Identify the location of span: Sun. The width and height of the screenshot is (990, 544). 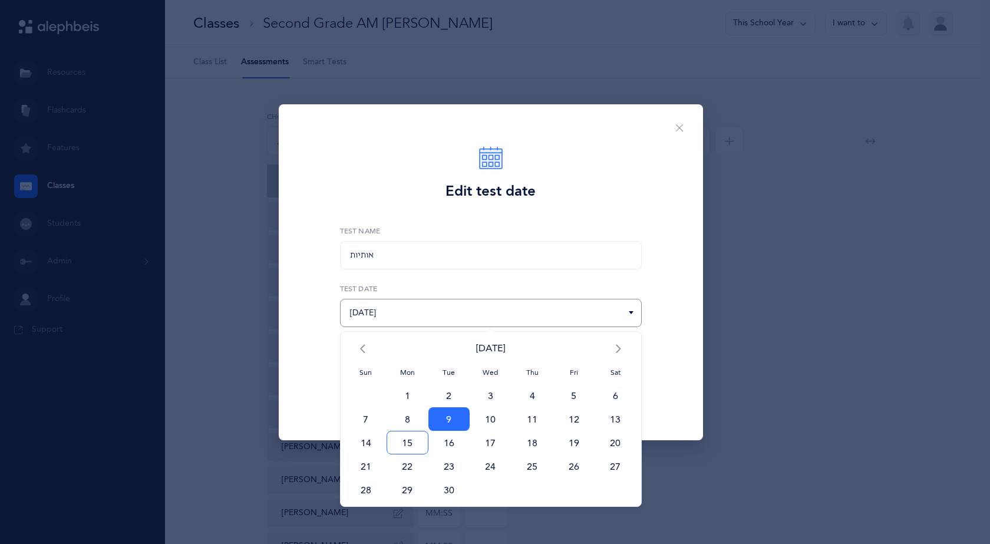
(366, 372).